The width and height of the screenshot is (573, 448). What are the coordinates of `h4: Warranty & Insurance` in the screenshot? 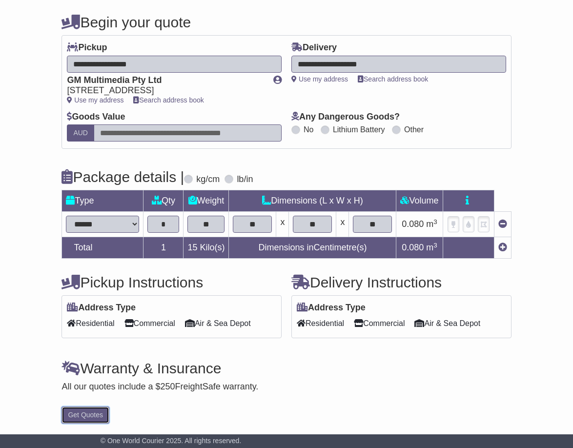 It's located at (286, 368).